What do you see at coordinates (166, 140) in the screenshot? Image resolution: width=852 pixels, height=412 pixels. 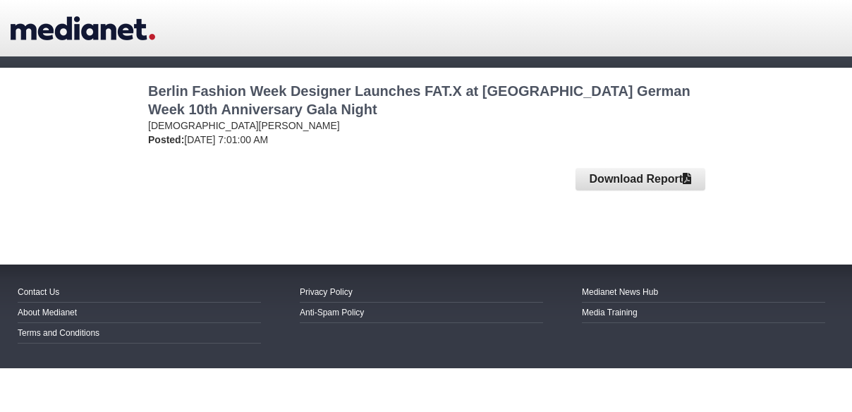 I see `strong: Posted:` at bounding box center [166, 140].